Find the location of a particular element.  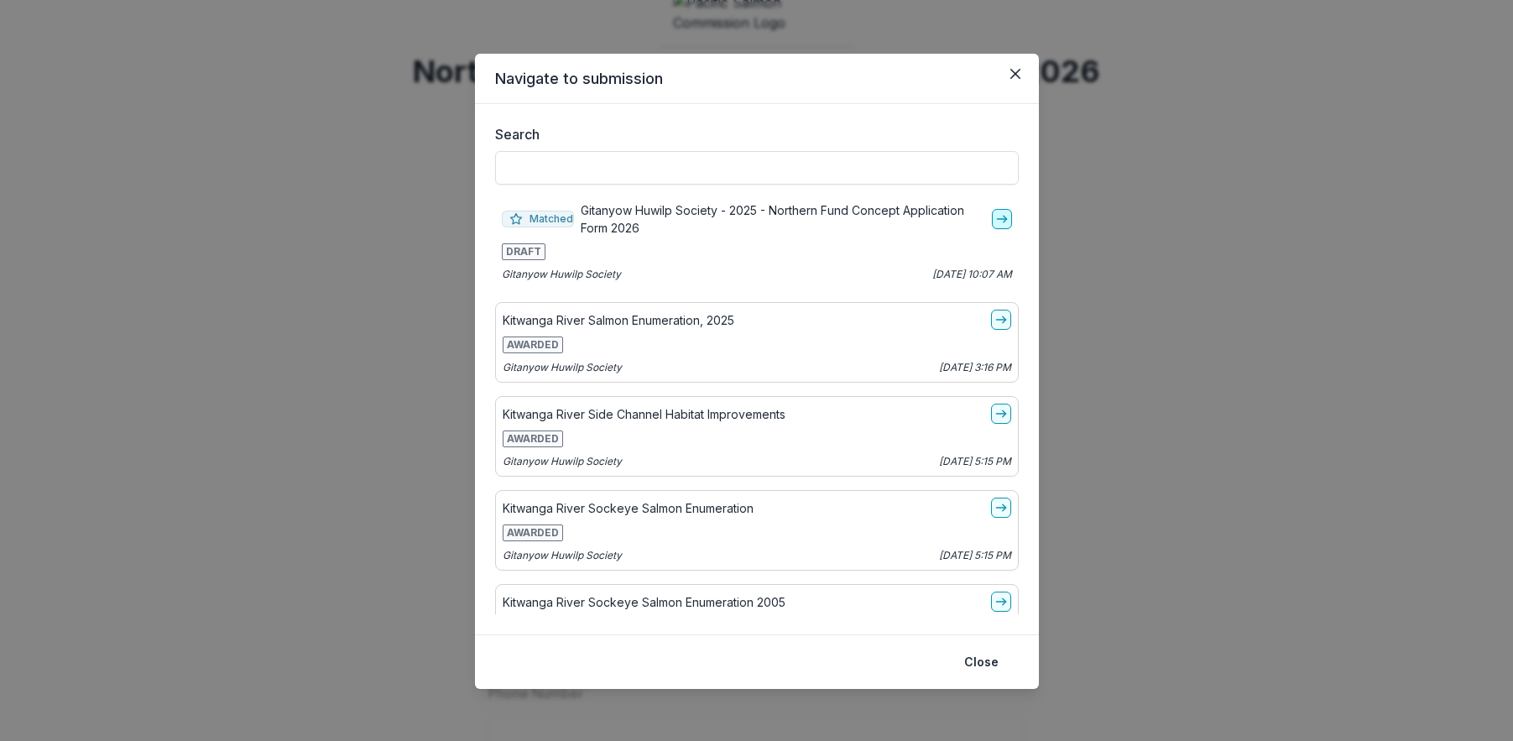

p: Gitanyow Huwilp Society - 2025 - Northern Fund Concept Application Form 2026 is located at coordinates (782, 219).